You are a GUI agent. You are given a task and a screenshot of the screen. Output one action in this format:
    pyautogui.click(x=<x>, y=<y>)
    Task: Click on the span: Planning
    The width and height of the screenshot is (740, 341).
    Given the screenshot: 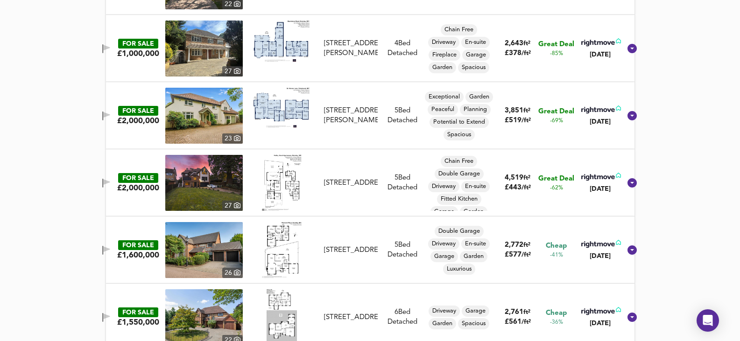 What is the action you would take?
    pyautogui.click(x=475, y=110)
    